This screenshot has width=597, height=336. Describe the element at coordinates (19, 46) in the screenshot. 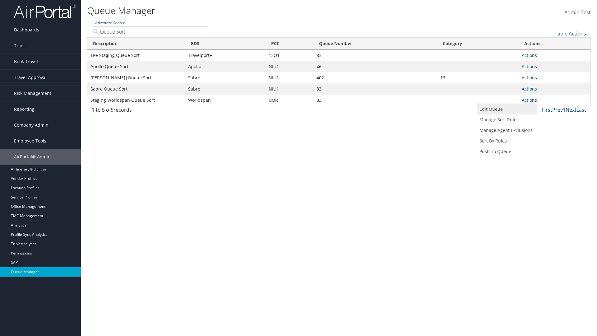

I see `span: Trips` at that location.